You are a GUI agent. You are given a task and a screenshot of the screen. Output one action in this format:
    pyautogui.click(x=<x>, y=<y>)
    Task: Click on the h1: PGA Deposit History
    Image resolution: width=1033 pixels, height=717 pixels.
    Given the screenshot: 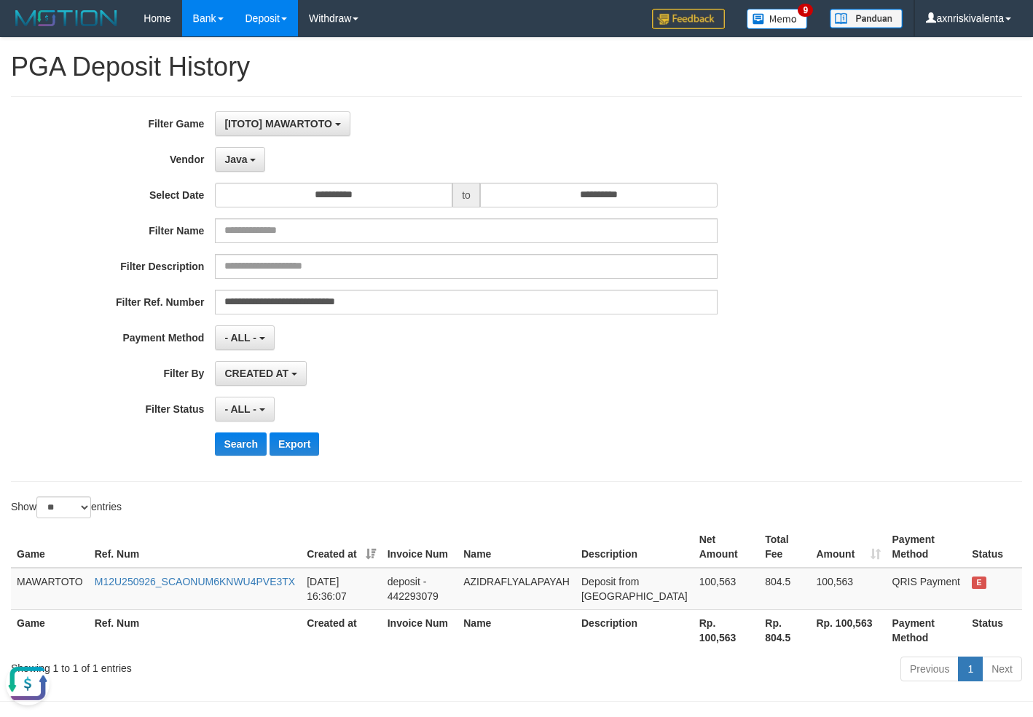 What is the action you would take?
    pyautogui.click(x=516, y=67)
    